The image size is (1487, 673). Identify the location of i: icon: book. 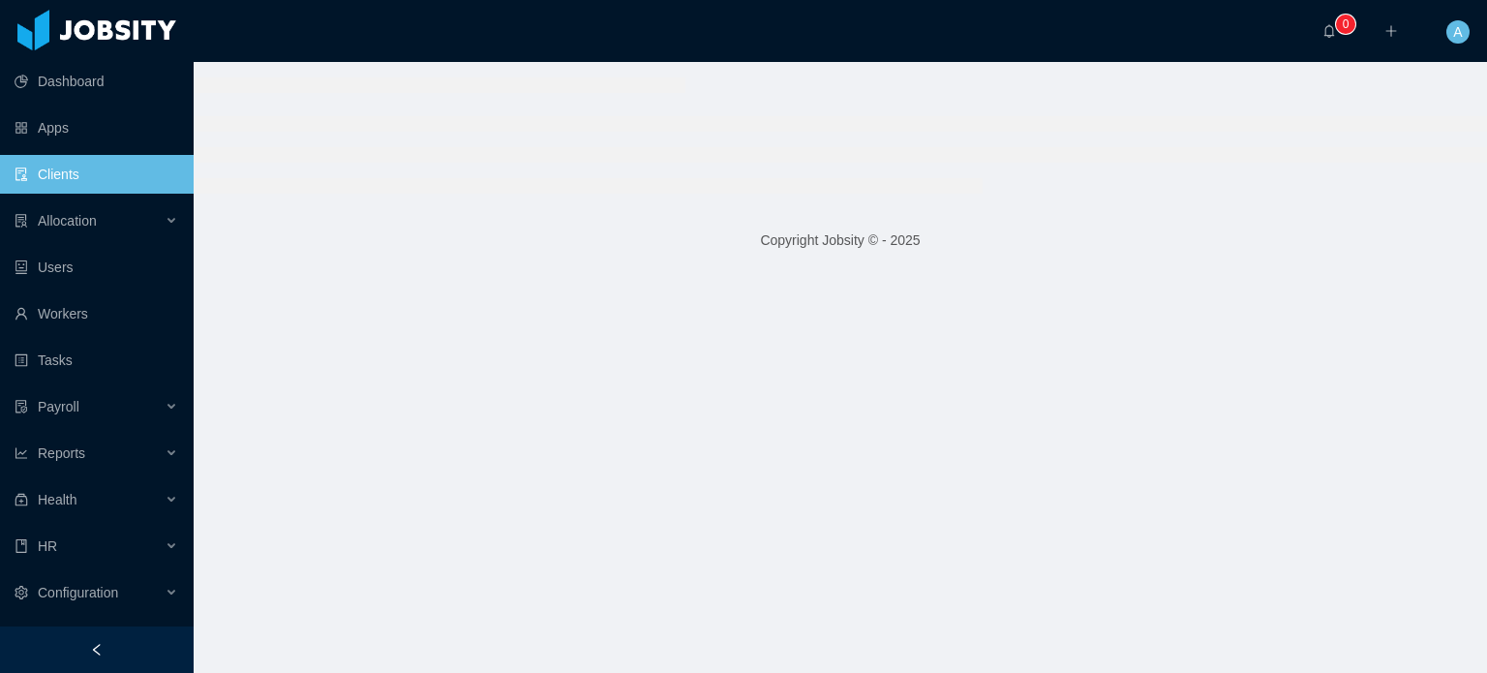
(21, 546).